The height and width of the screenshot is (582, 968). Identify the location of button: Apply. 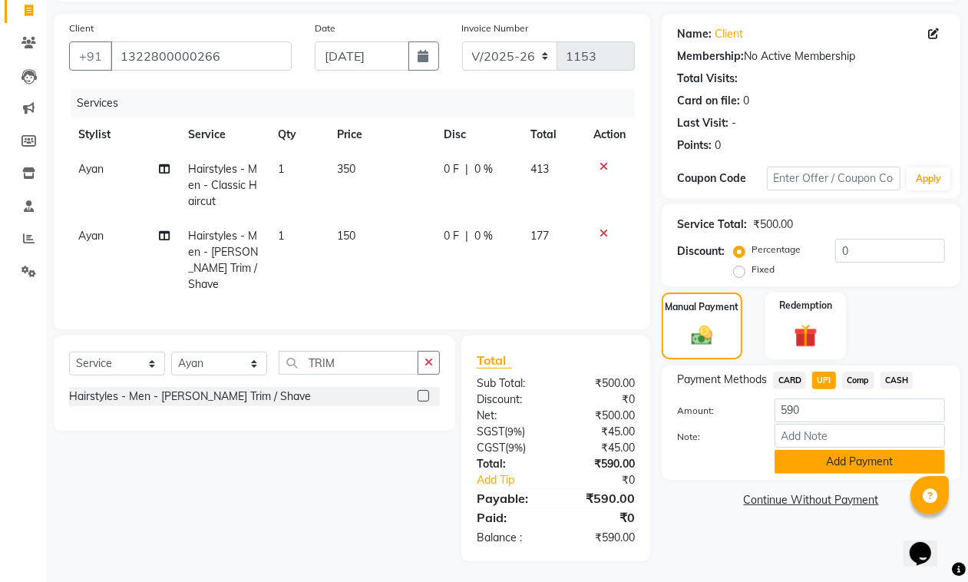
(928, 179).